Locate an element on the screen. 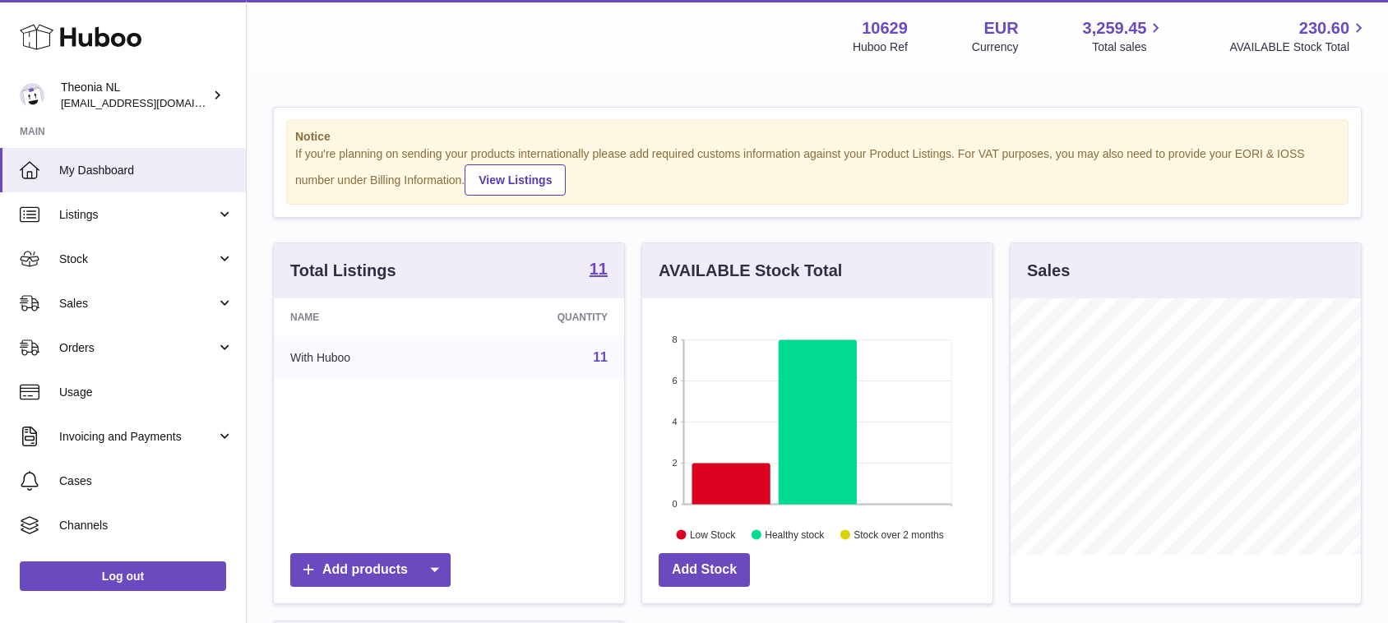 The height and width of the screenshot is (623, 1388). span: Listings is located at coordinates (137, 215).